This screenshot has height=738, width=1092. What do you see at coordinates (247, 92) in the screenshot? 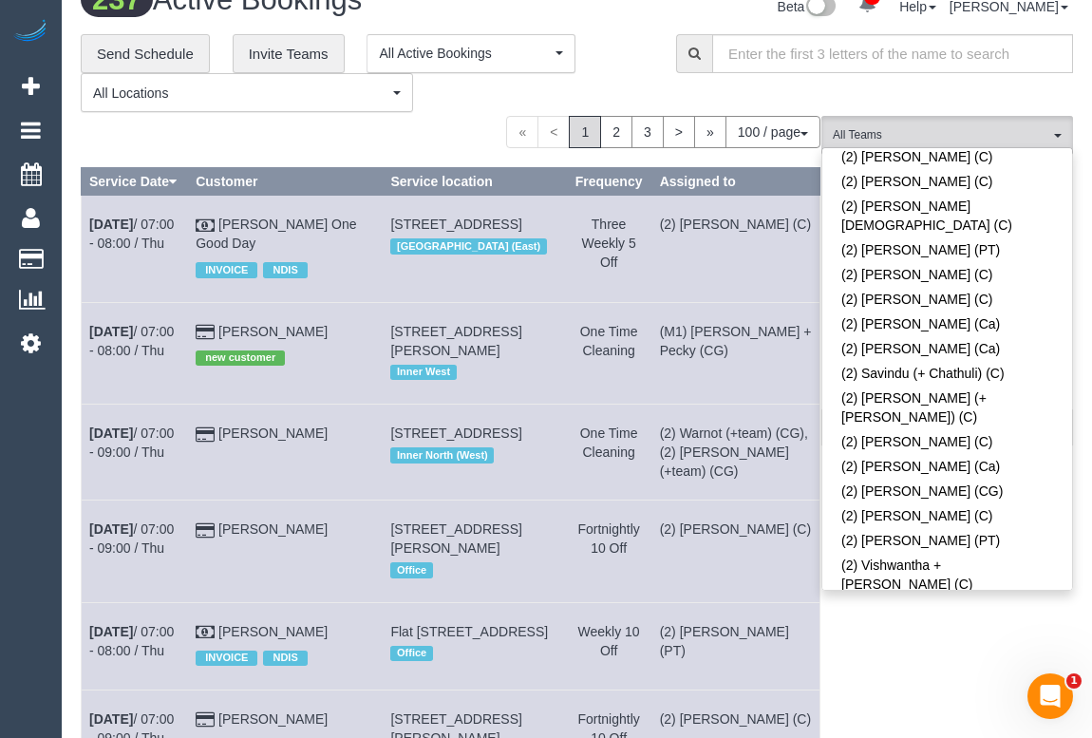
I see `button: All Locations` at bounding box center [247, 92].